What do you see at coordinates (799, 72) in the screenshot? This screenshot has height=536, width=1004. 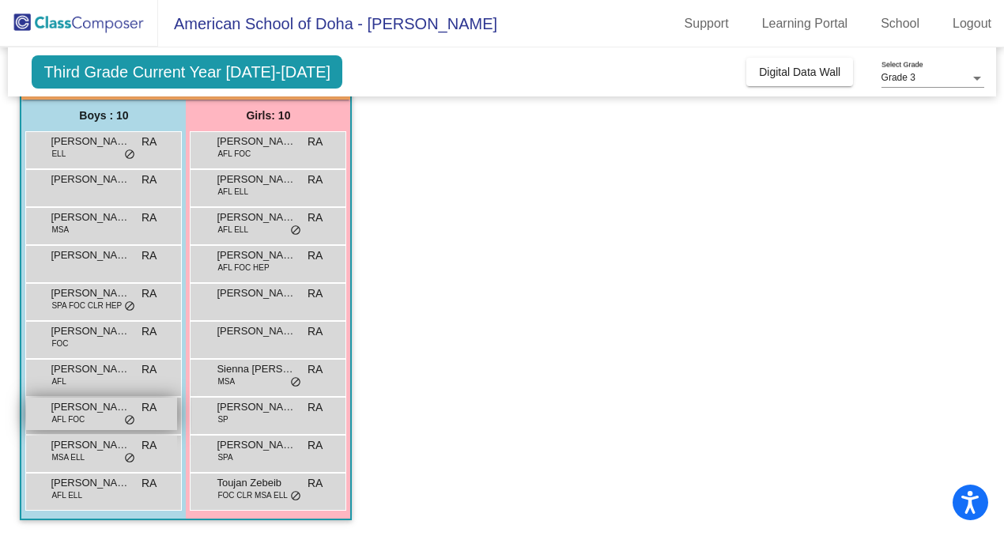 I see `span: Digital Data Wall` at bounding box center [799, 72].